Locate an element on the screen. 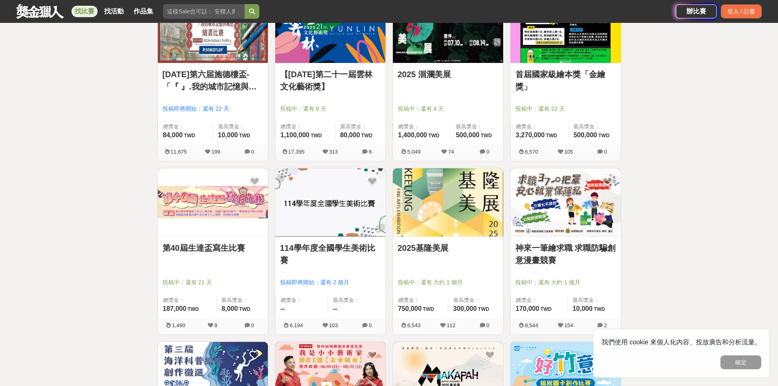 This screenshot has width=778, height=386. span: 300,000 is located at coordinates (465, 308).